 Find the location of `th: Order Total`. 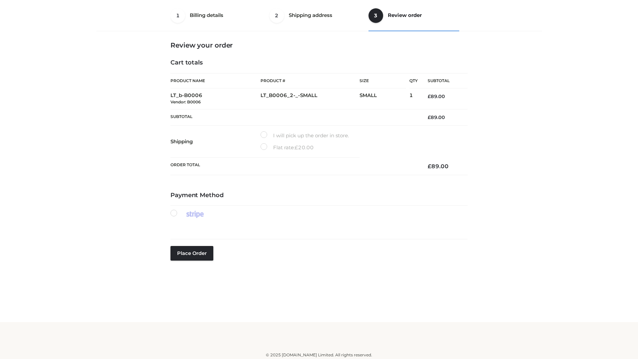

th: Order Total is located at coordinates (294, 166).